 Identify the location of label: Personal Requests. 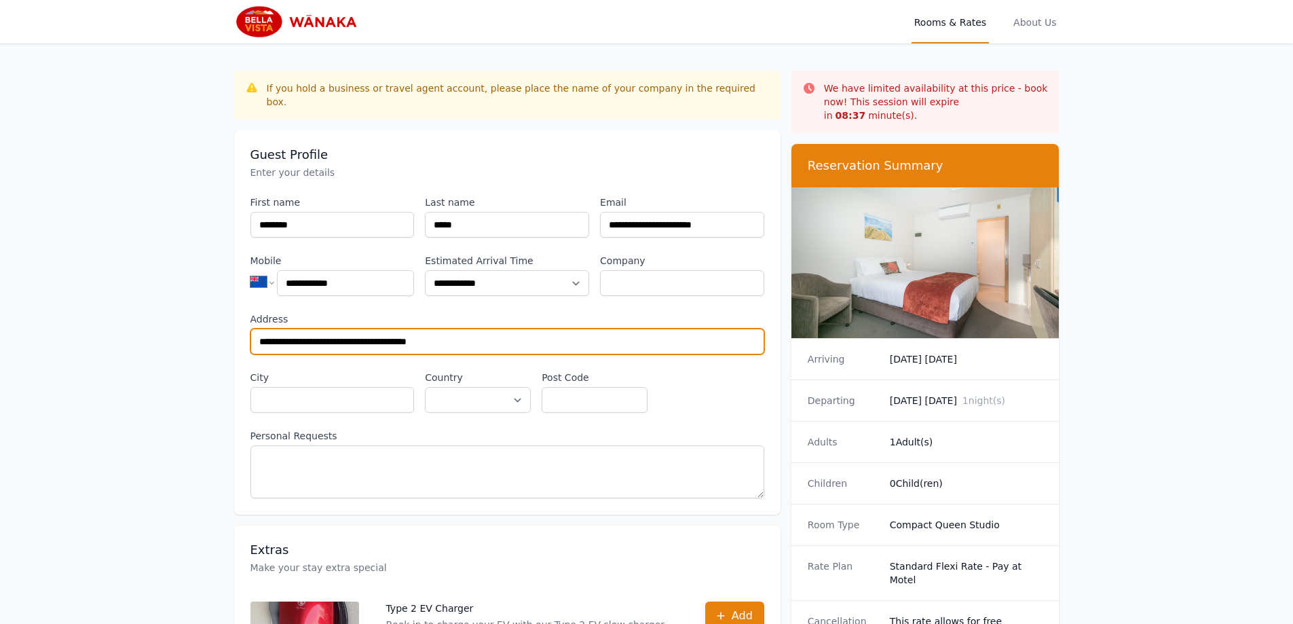
(507, 436).